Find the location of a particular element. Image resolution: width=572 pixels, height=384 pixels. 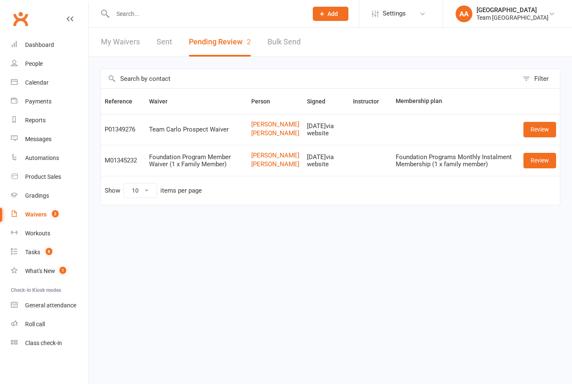

div: Payments is located at coordinates (38, 101).